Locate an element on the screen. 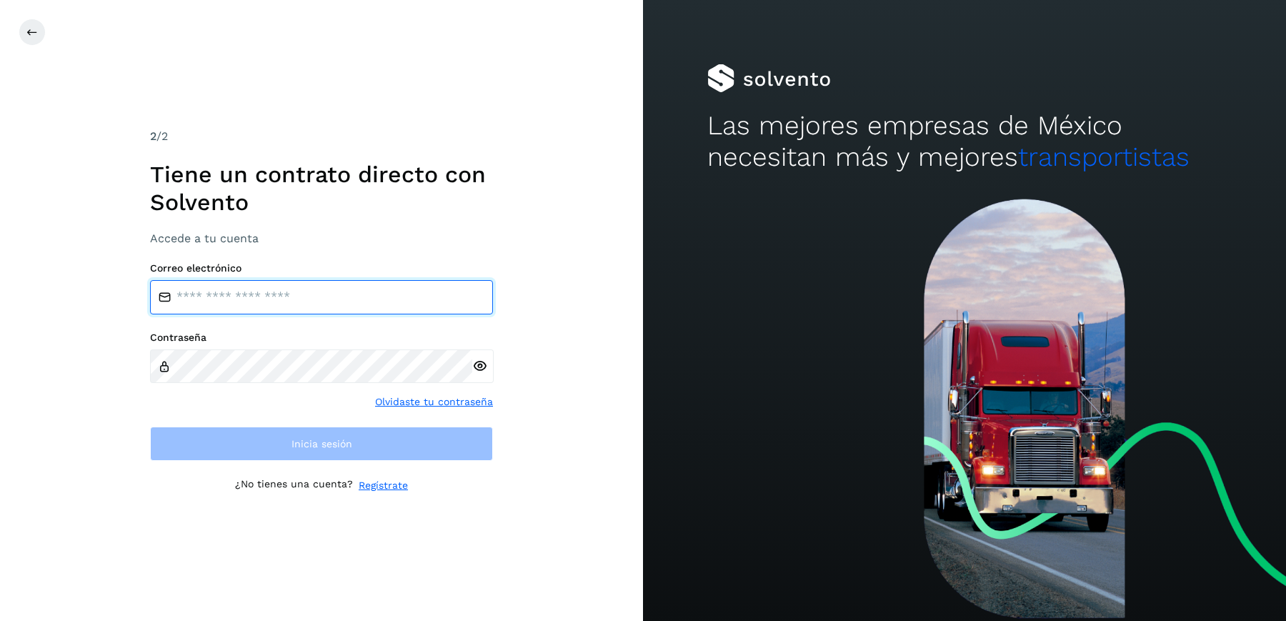  h1: Tiene un contrato directo con Solvento is located at coordinates (322, 188).